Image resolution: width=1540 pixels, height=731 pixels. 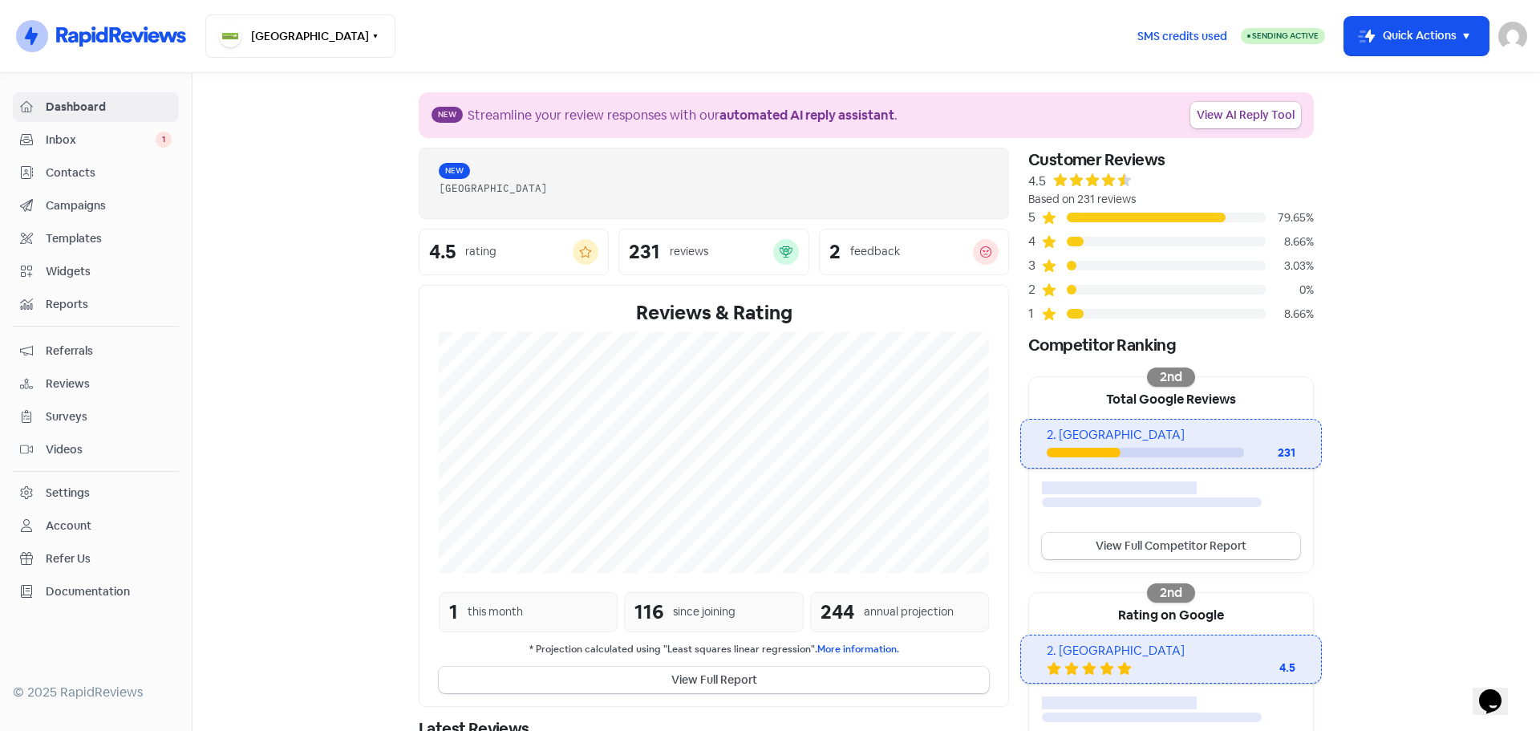 What do you see at coordinates (95, 304) in the screenshot?
I see `a: Reports` at bounding box center [95, 304].